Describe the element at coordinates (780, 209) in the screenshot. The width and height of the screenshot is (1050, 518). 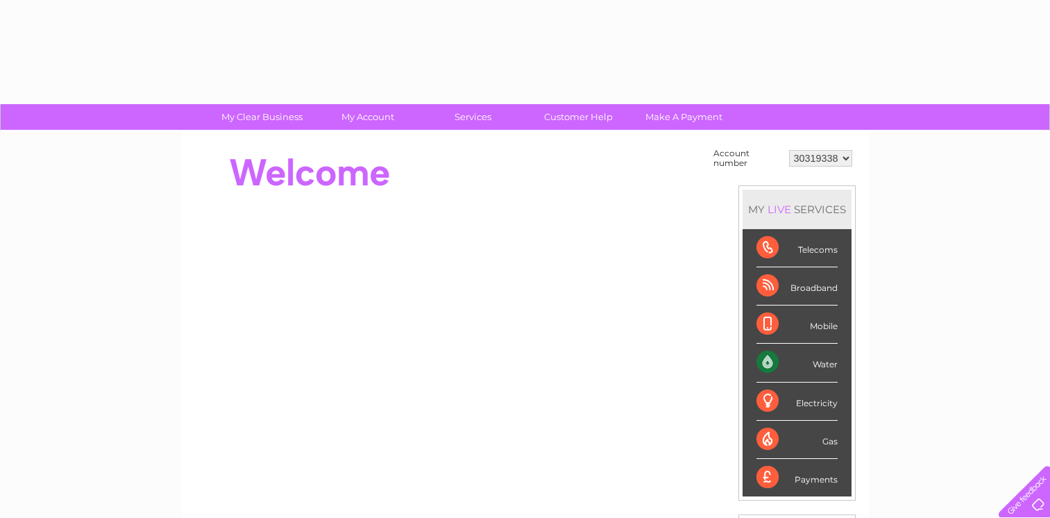
I see `div: LIVE` at that location.